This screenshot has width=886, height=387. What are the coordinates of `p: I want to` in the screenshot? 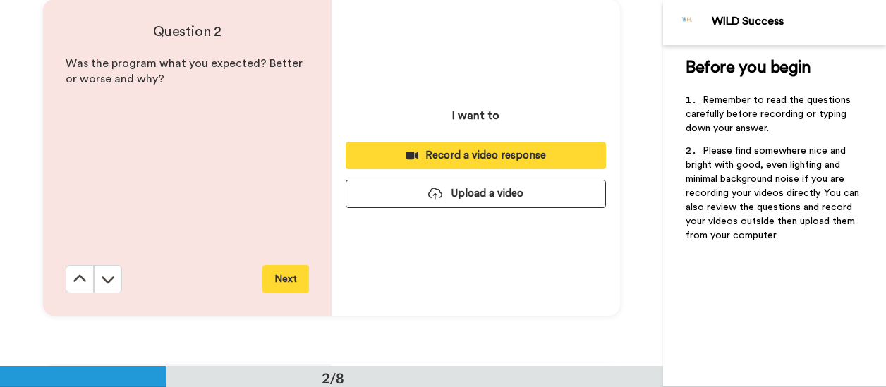 It's located at (475, 116).